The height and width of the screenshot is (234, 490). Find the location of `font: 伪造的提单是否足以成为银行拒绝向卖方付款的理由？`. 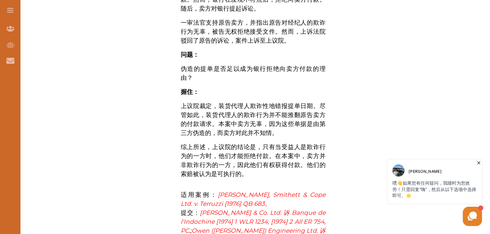

font: 伪造的提单是否足以成为银行拒绝向卖方付款的理由？ is located at coordinates (253, 73).